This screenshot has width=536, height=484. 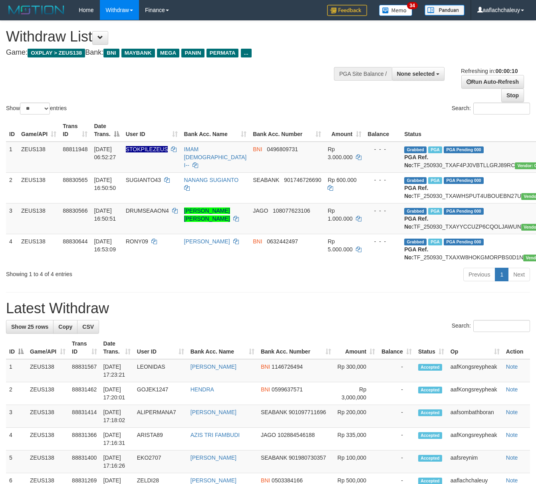 What do you see at coordinates (435, 211) in the screenshot?
I see `span: Marked by aafchomsokheang` at bounding box center [435, 211].